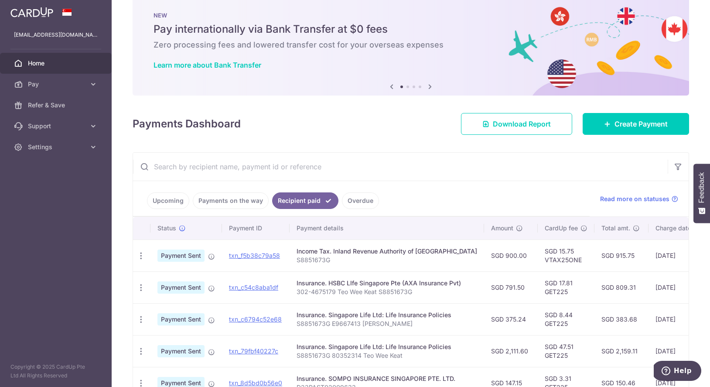  I want to click on span: Charge date, so click(673, 228).